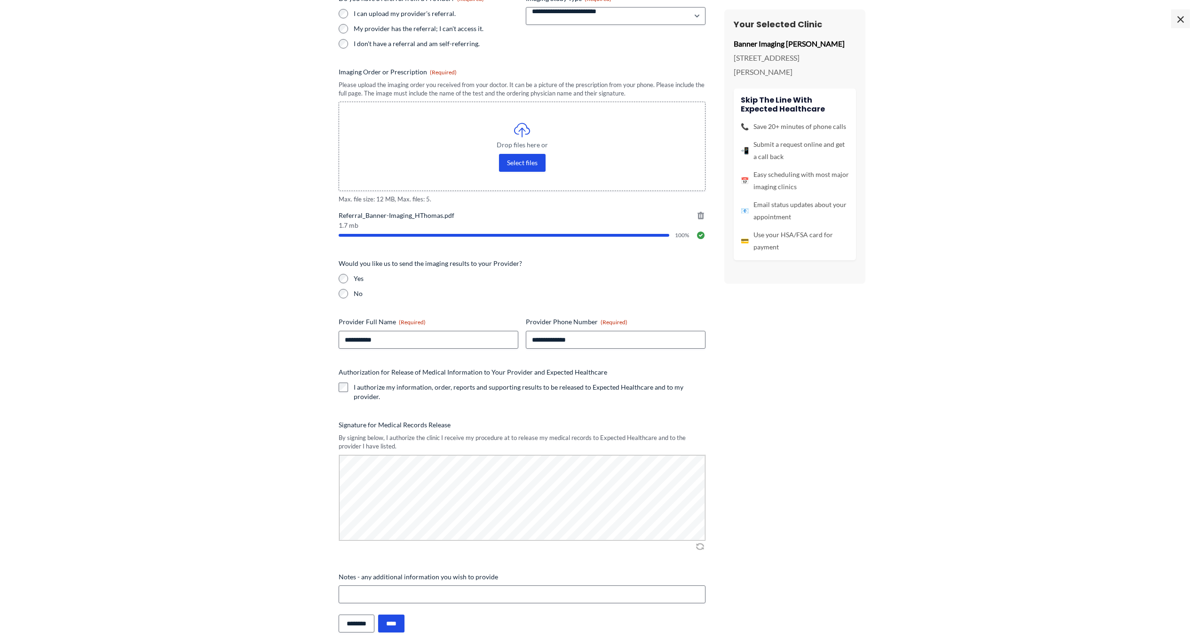 This screenshot has width=1204, height=640. I want to click on label: Provider Full Name, so click(428, 322).